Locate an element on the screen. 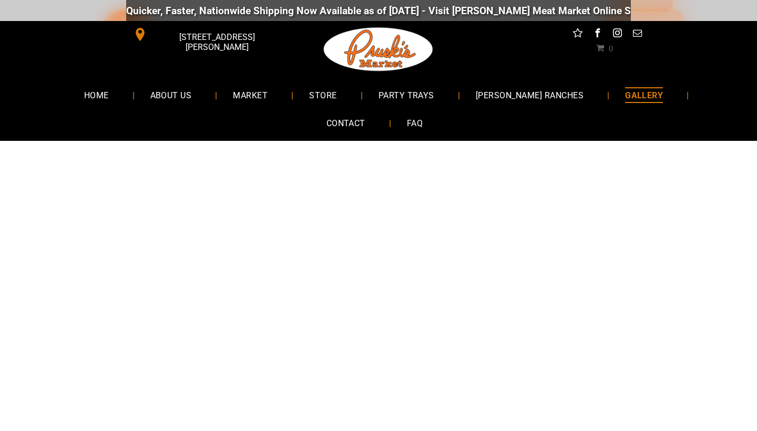 Image resolution: width=757 pixels, height=431 pixels. a: email is located at coordinates (638, 34).